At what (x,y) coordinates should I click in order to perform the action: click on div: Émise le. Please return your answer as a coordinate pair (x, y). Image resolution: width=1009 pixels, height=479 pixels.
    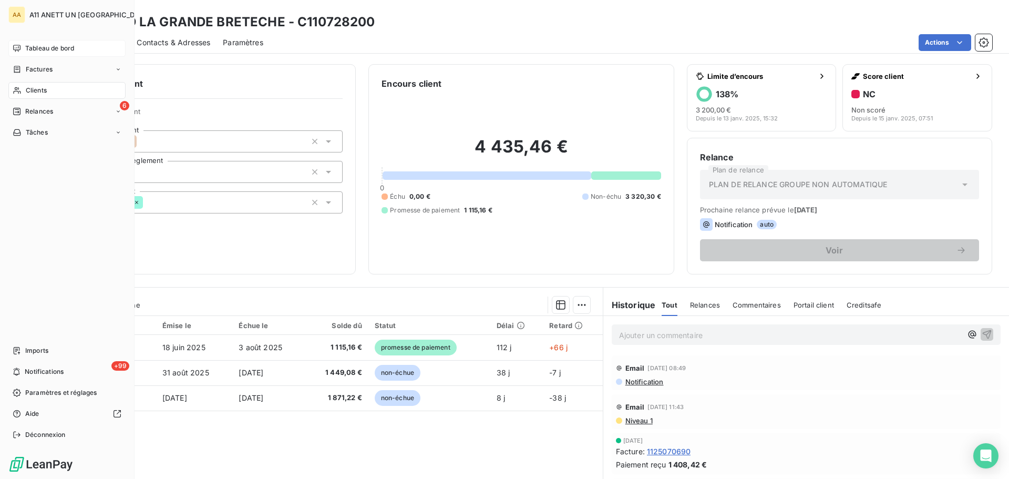
    Looking at the image, I should click on (194, 325).